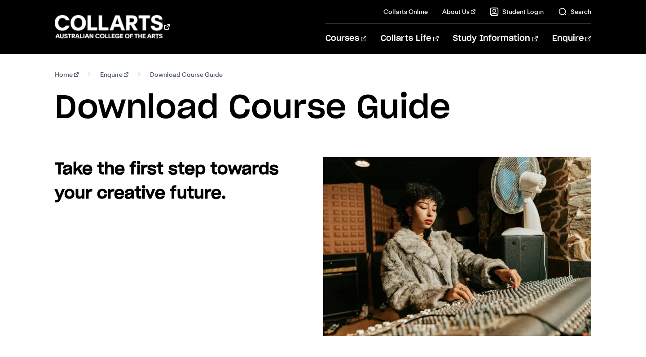 The image size is (646, 357). Describe the element at coordinates (346, 39) in the screenshot. I see `a: Courses` at that location.